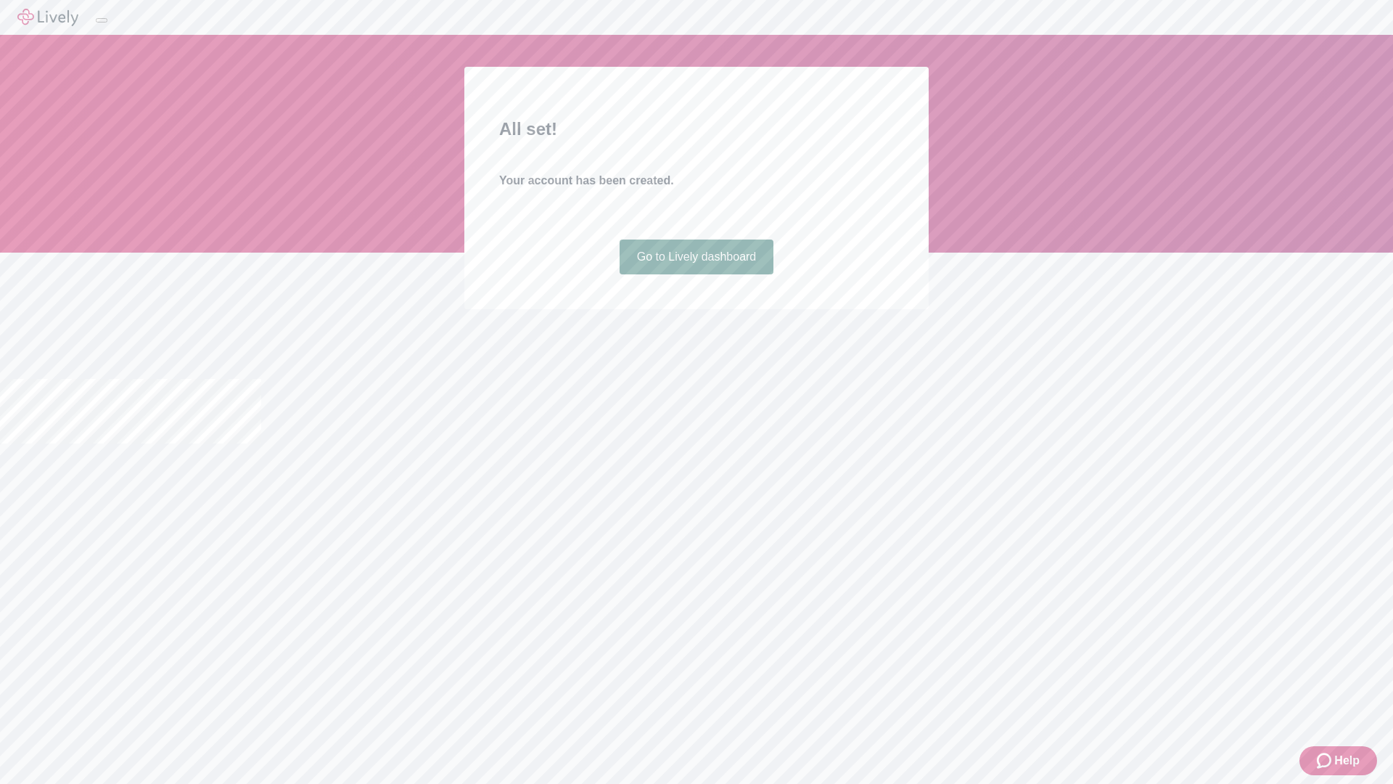  Describe the element at coordinates (1326, 760) in the screenshot. I see `svg: Zendesk support icon` at that location.